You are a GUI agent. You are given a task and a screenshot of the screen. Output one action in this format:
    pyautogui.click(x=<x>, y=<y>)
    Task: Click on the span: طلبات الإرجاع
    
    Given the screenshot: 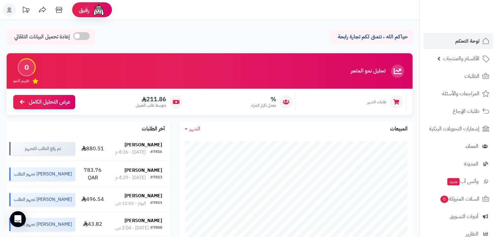 What is the action you would take?
    pyautogui.click(x=466, y=111)
    